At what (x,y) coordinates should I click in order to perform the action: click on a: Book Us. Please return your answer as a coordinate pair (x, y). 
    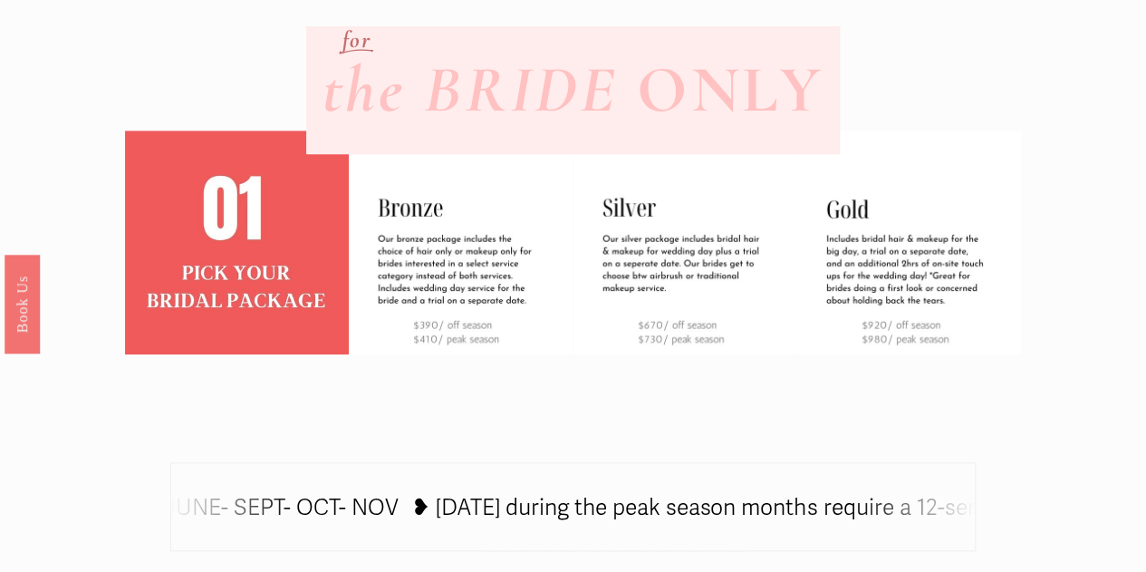
    Looking at the image, I should click on (22, 303).